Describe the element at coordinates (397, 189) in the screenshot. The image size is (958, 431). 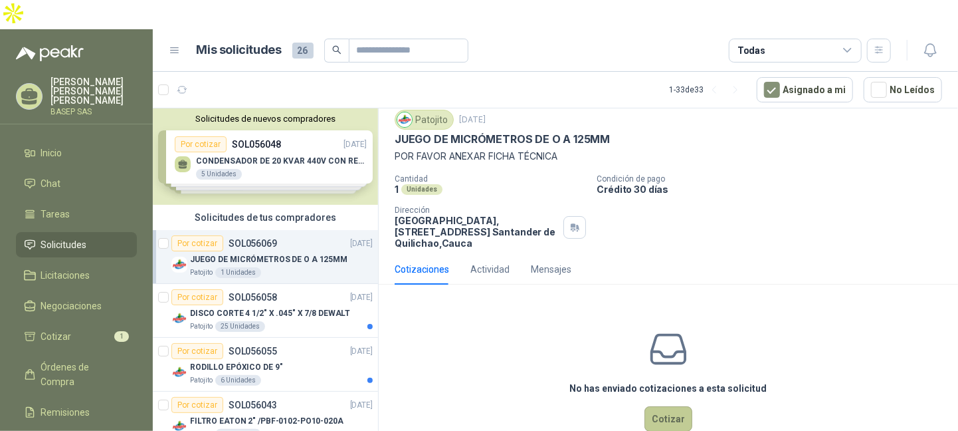
I see `p: 1` at that location.